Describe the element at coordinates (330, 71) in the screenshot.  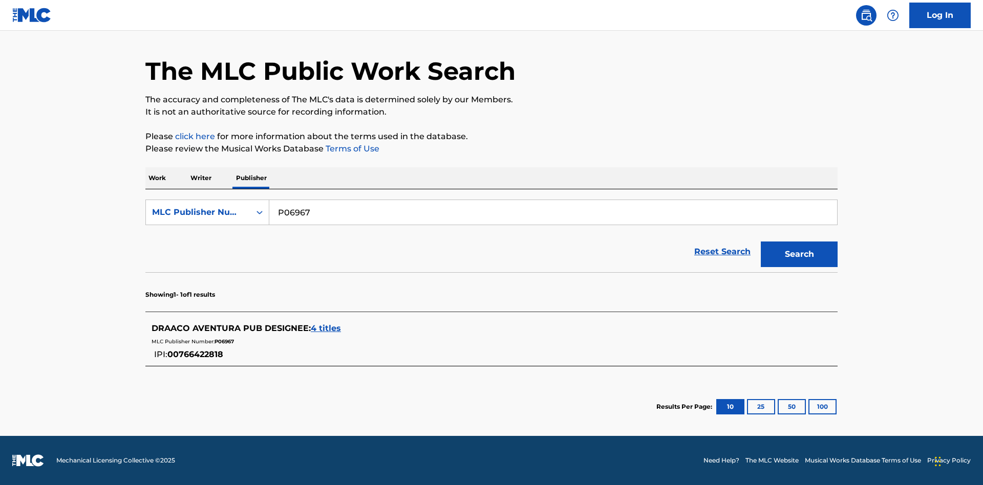
I see `h1: The MLC Public Work Search` at that location.